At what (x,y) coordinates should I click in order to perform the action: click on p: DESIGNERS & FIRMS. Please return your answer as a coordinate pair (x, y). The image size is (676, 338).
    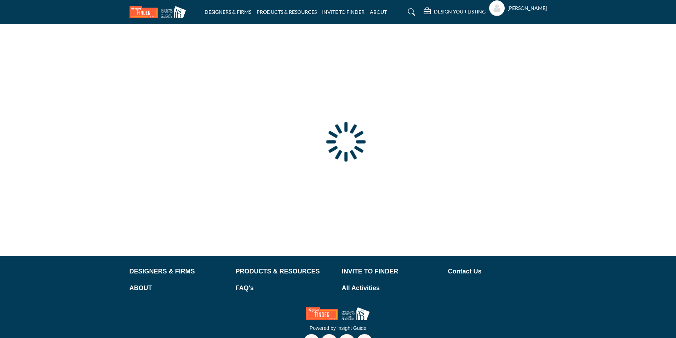
    Looking at the image, I should click on (179, 271).